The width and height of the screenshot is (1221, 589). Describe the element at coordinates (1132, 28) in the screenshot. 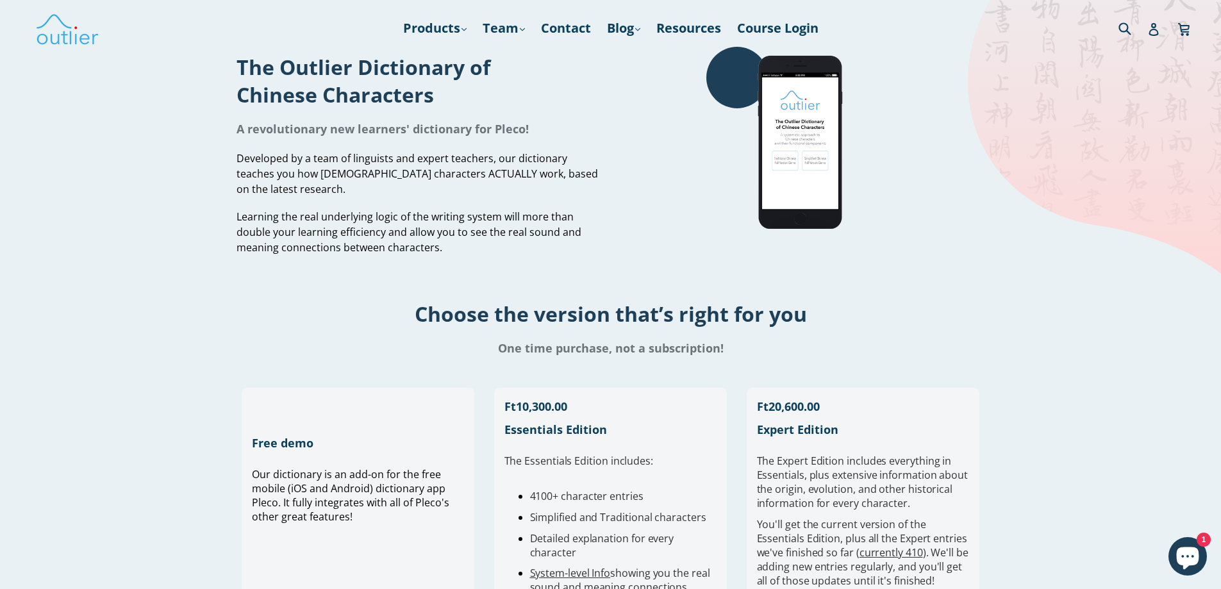

I see `input: Search` at that location.